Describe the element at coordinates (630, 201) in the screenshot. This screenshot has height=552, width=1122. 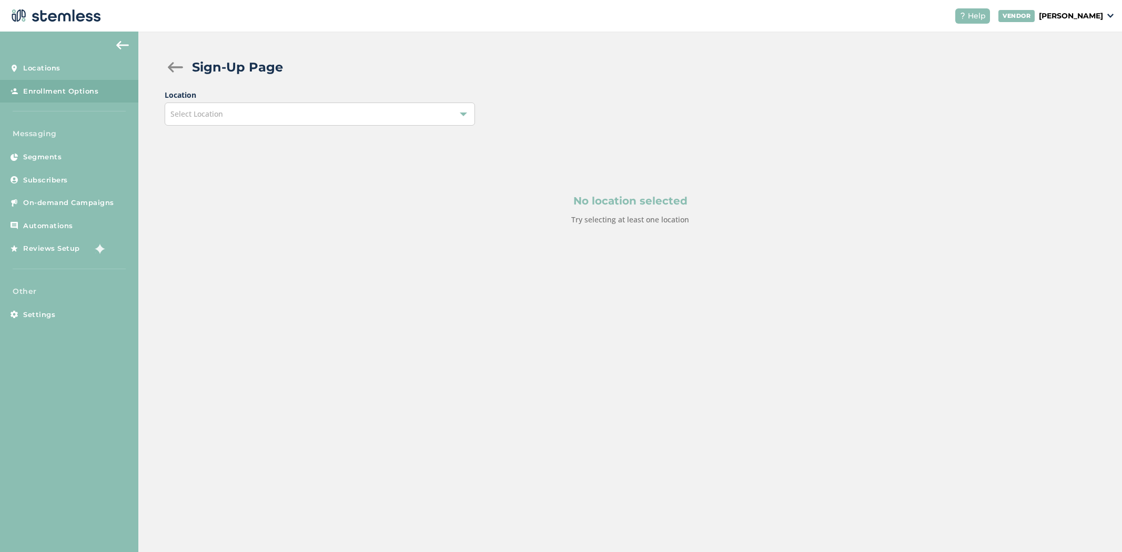
I see `p: No location selected` at that location.